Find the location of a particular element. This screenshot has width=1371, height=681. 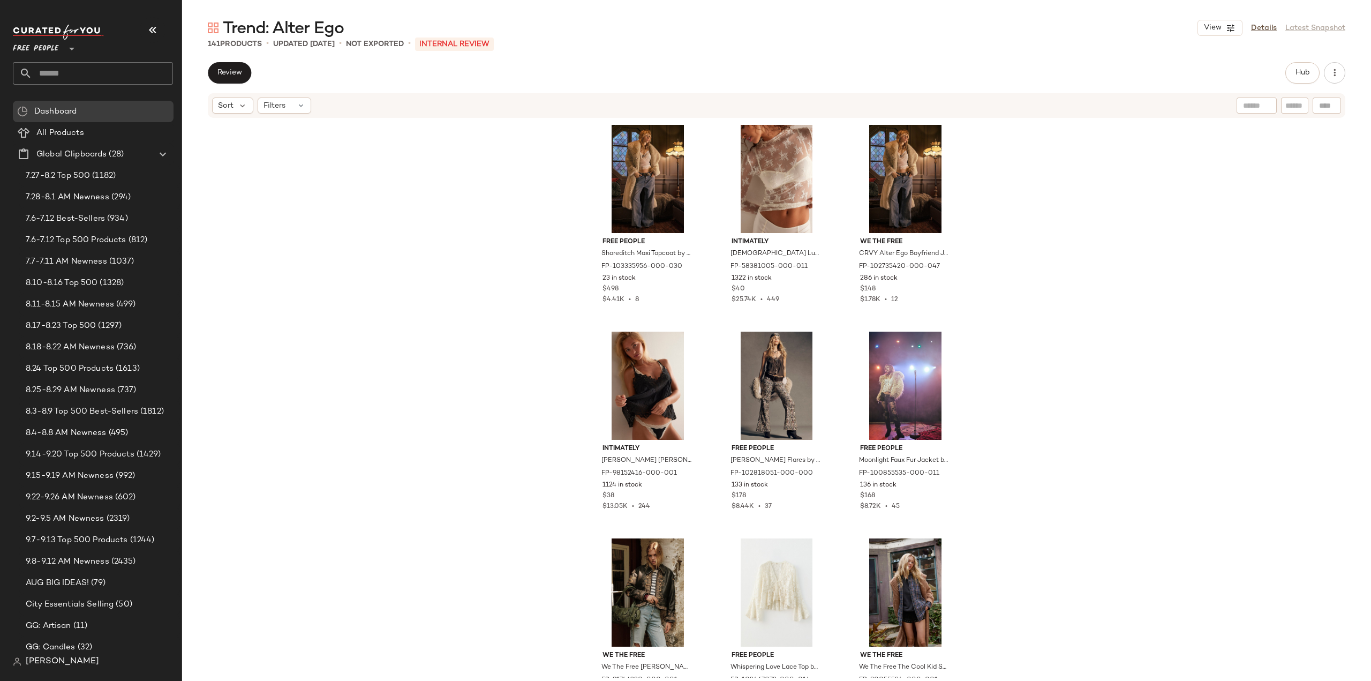

span: 23 in stock is located at coordinates (619, 278).